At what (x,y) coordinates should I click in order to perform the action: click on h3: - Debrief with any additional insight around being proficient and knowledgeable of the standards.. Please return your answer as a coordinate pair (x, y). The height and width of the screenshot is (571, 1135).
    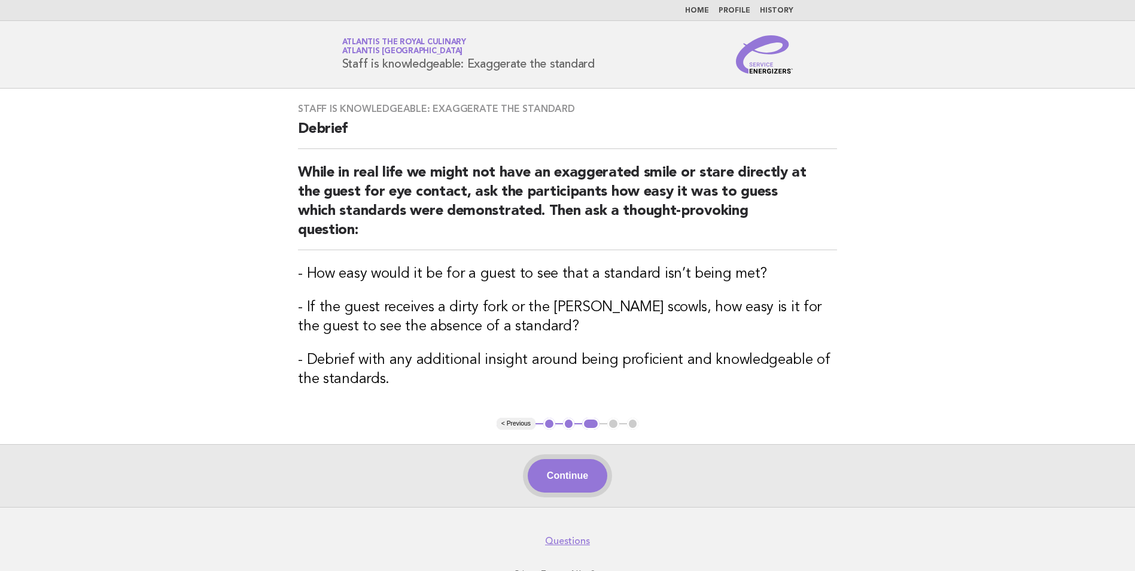
    Looking at the image, I should click on (567, 370).